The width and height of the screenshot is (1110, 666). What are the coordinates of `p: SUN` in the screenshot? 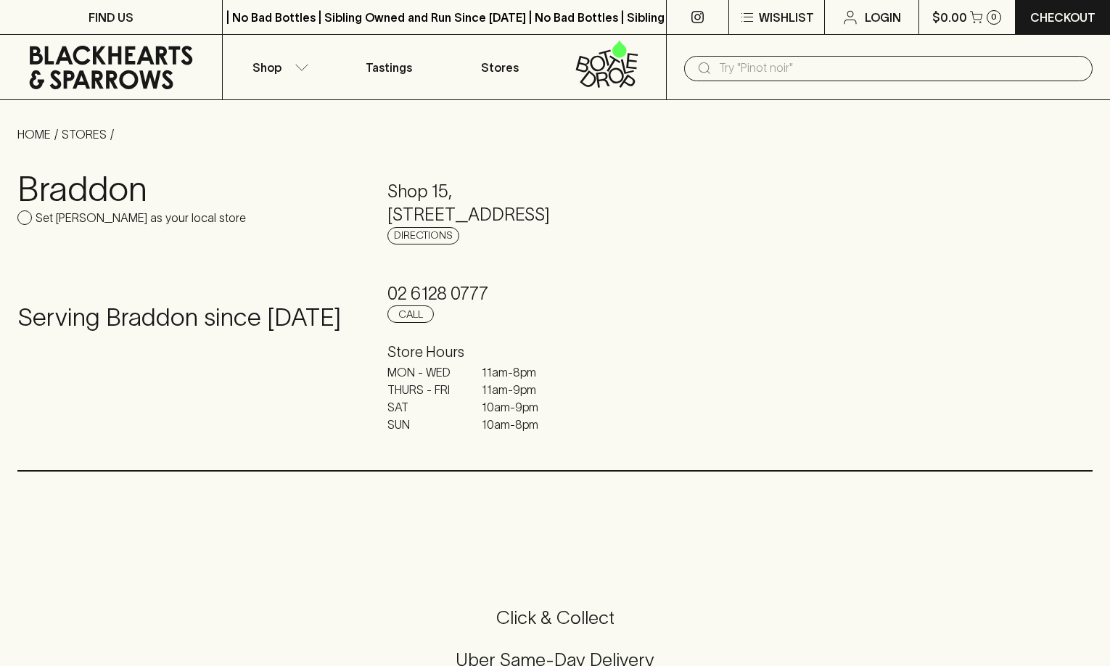 It's located at (424, 424).